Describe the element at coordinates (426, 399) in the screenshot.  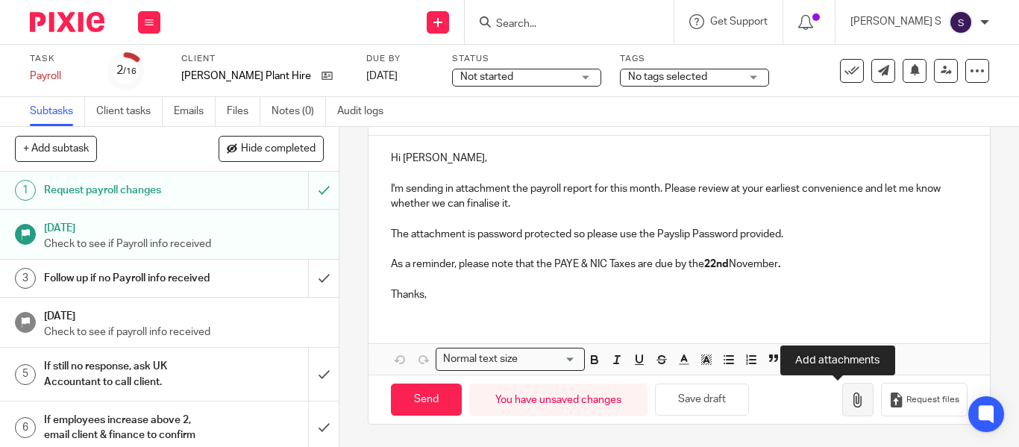
I see `input: Send` at that location.